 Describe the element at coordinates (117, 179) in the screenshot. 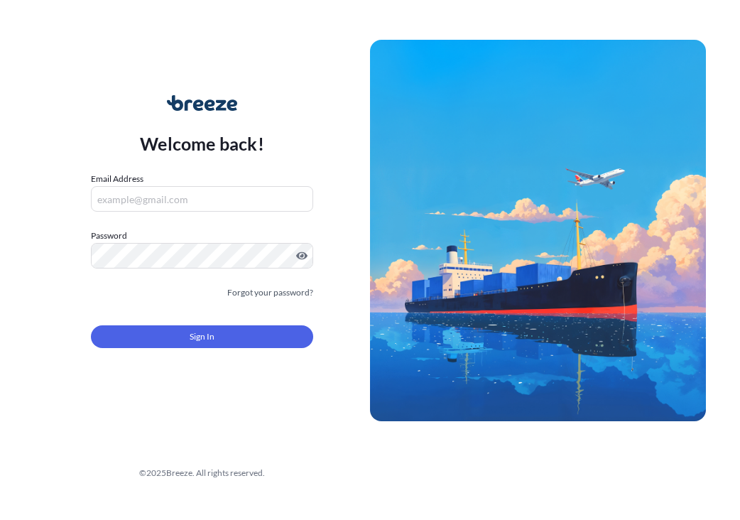

I see `label: Email Address` at that location.